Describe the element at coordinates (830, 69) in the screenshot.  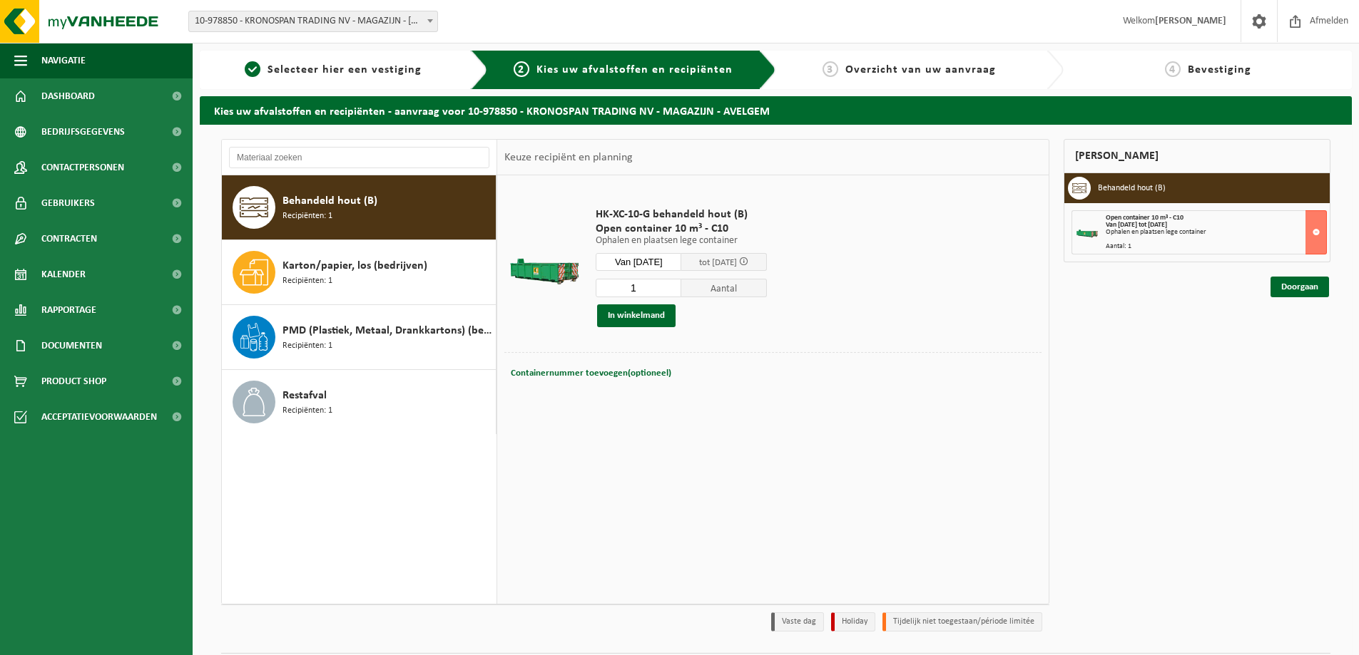
I see `span: 3` at that location.